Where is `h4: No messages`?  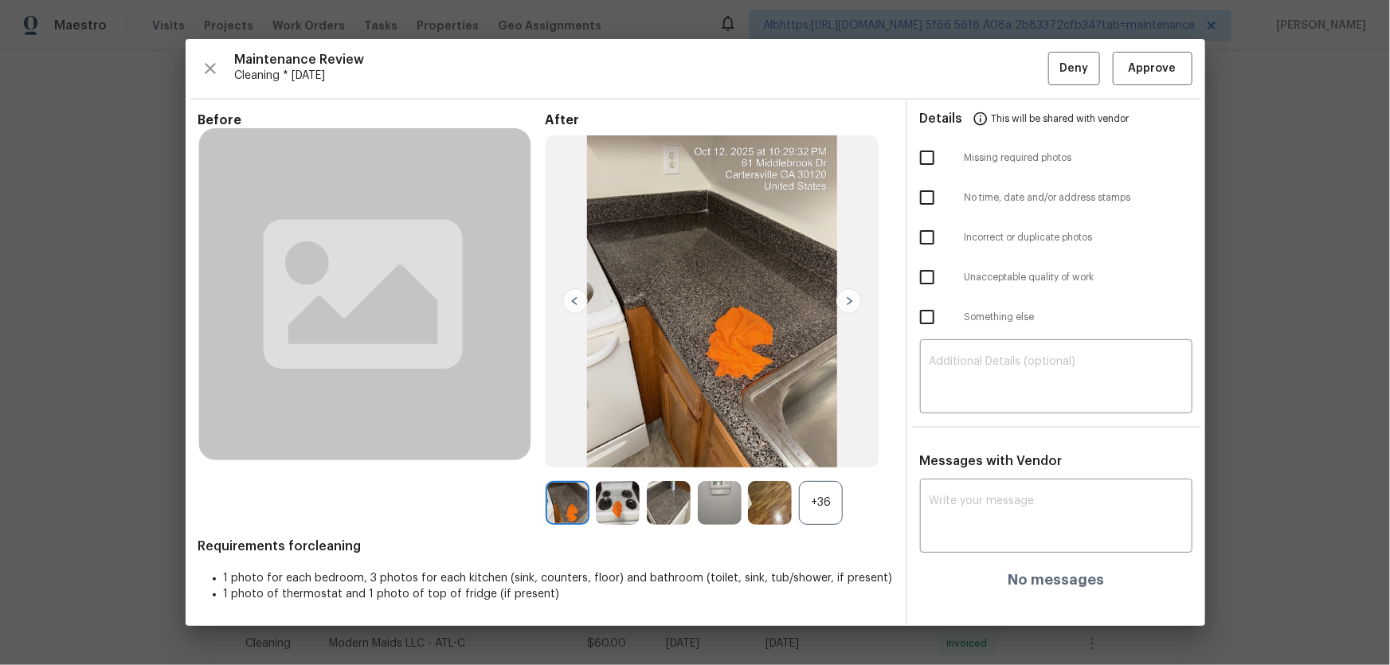
h4: No messages is located at coordinates (1055, 580).